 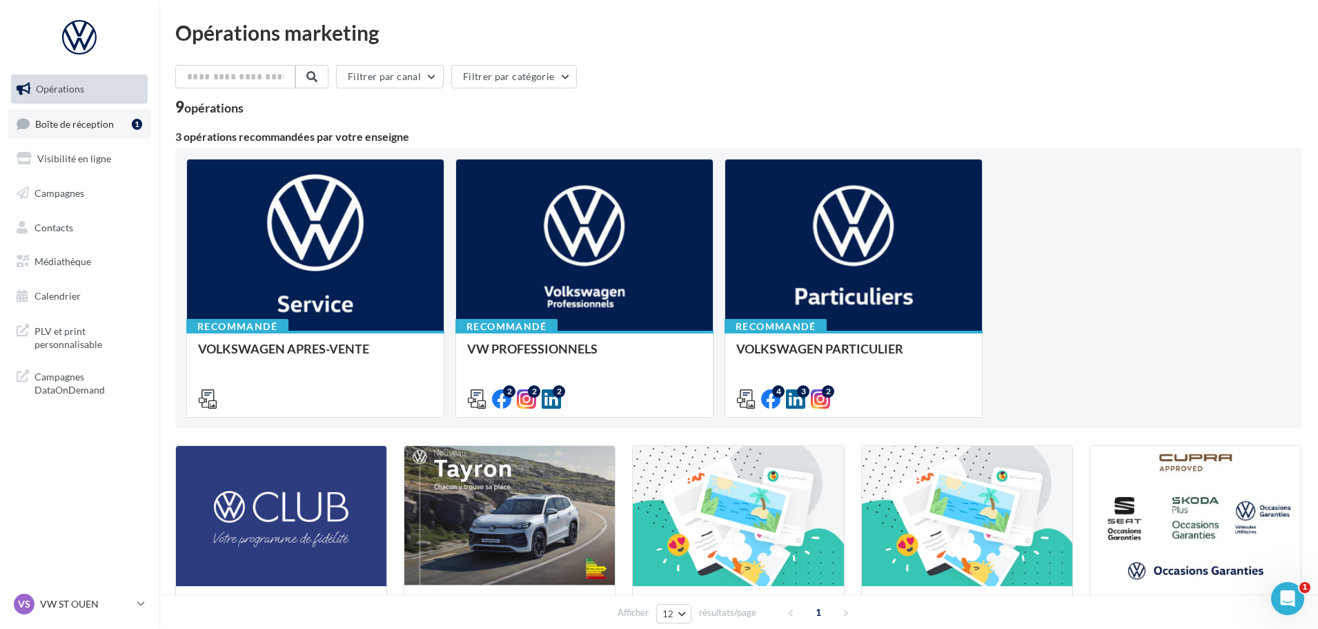 What do you see at coordinates (209, 107) in the screenshot?
I see `div: 9` at bounding box center [209, 107].